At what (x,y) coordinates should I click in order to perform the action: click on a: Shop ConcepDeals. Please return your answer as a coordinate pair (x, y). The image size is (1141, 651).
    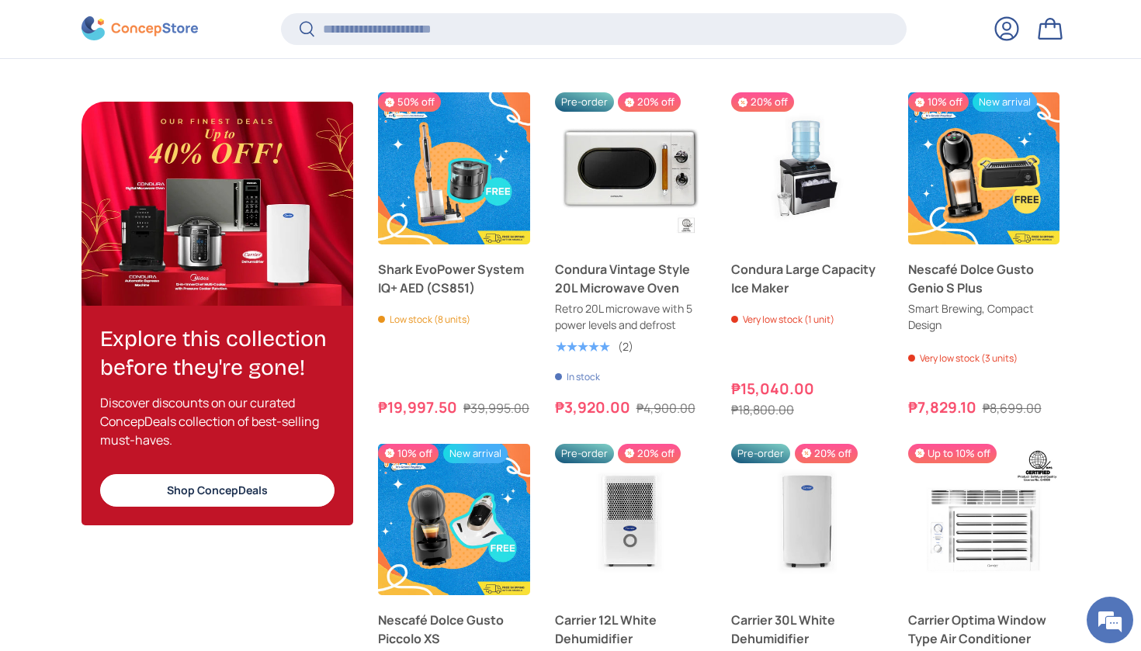
    Looking at the image, I should click on (217, 490).